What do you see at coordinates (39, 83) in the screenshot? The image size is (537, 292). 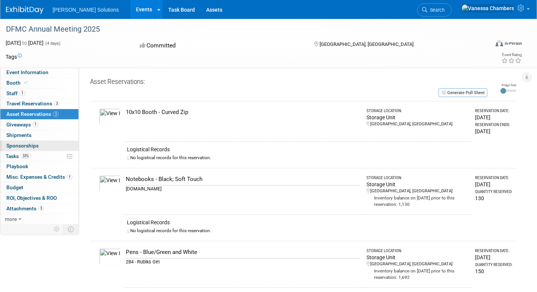 I see `a: Booth` at bounding box center [39, 83].